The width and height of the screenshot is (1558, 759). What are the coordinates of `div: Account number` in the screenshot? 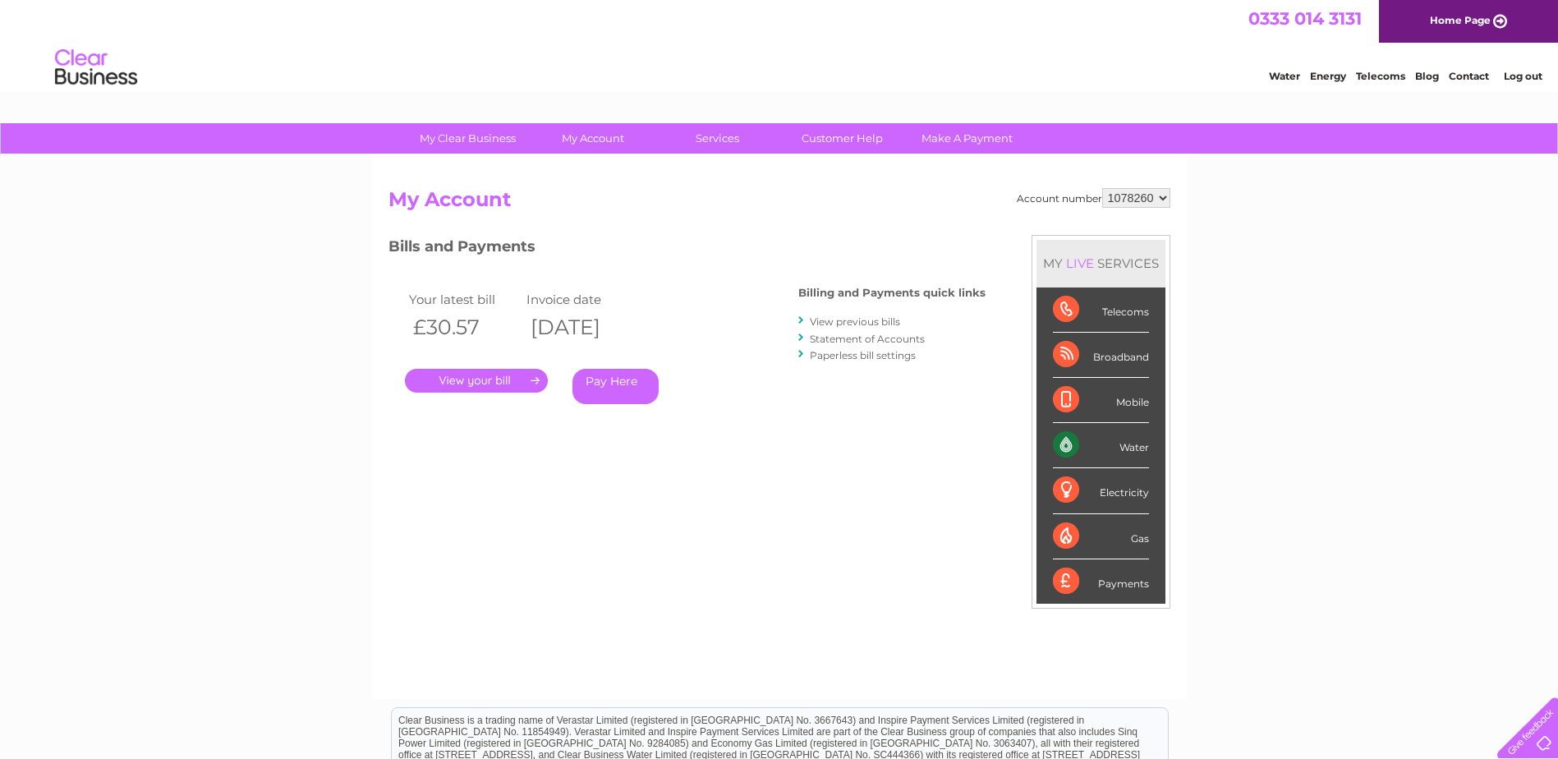 It's located at (1093, 198).